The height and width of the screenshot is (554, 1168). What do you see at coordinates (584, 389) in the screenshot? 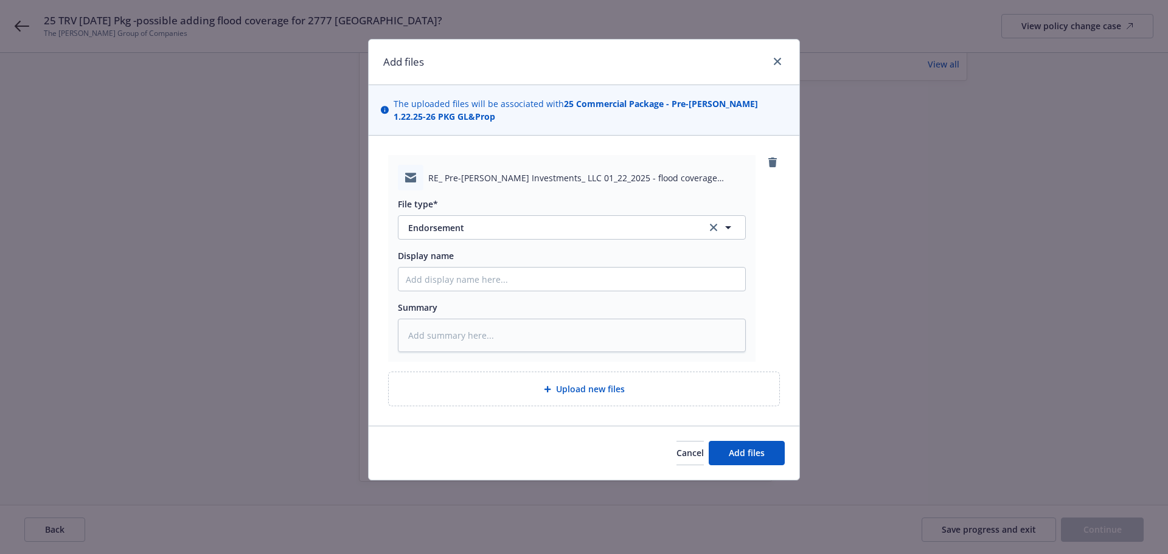
I see `div: Upload new files` at bounding box center [584, 389].